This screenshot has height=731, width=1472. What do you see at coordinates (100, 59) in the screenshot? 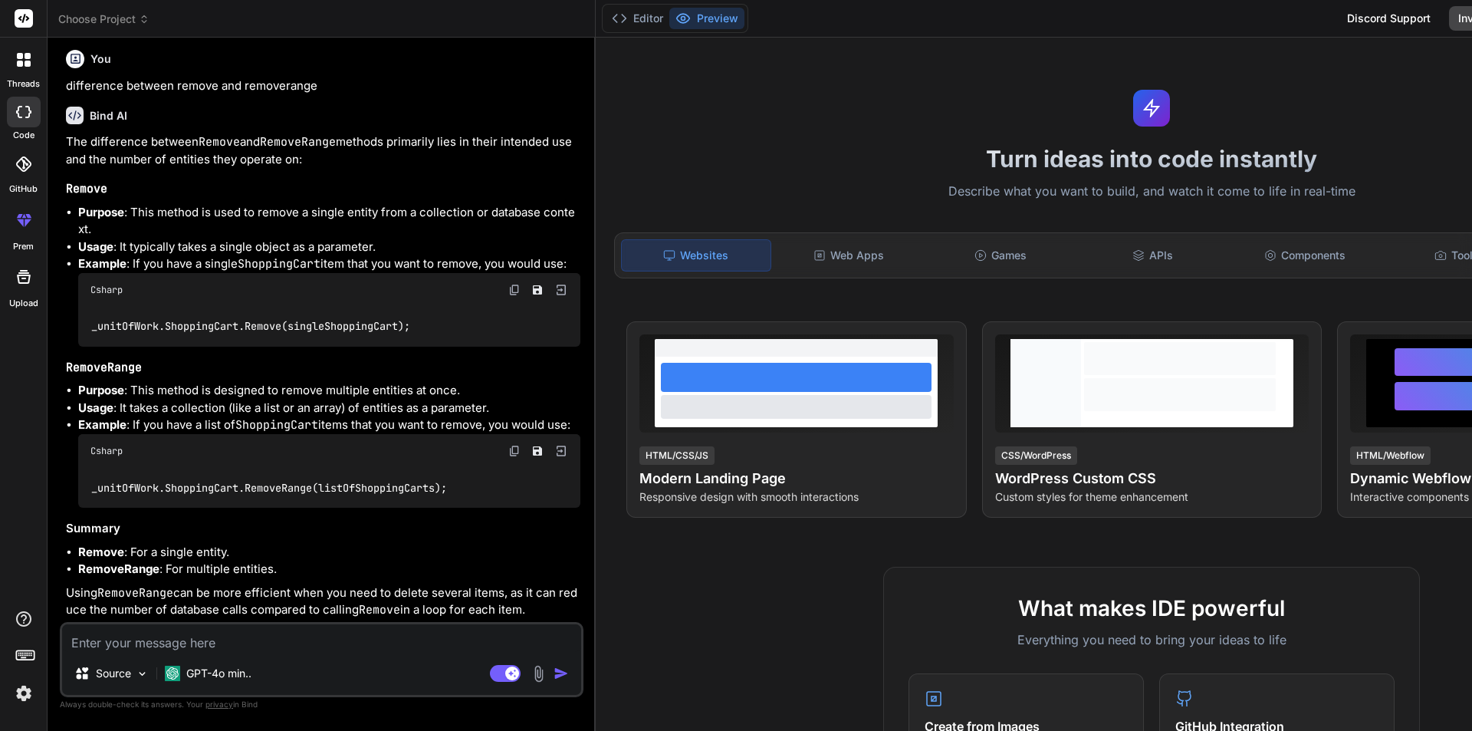
I see `h6: You` at bounding box center [100, 59].